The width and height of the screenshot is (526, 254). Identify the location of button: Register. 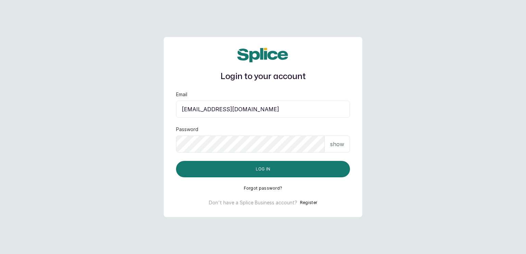
(309, 203).